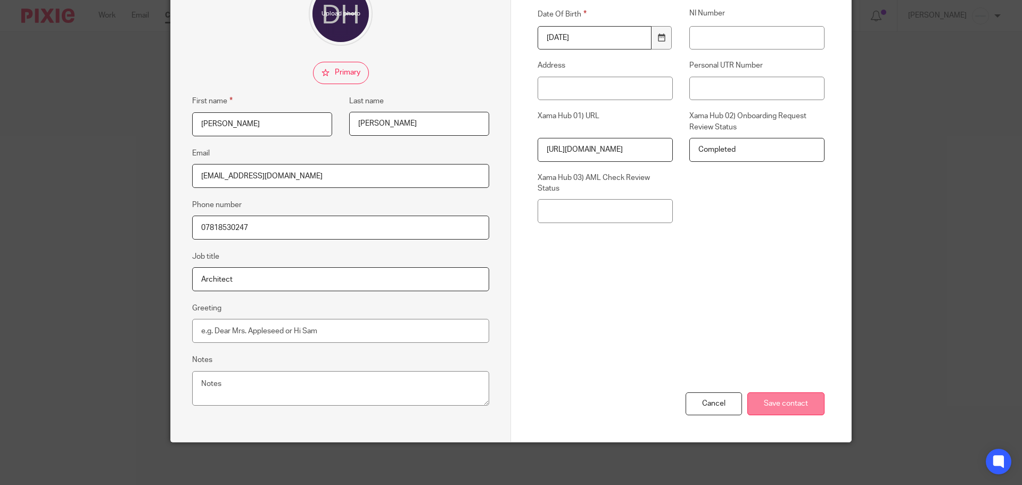 This screenshot has height=485, width=1022. Describe the element at coordinates (757, 121) in the screenshot. I see `label: Xama Hub 02) Onboarding Request Review Status` at that location.